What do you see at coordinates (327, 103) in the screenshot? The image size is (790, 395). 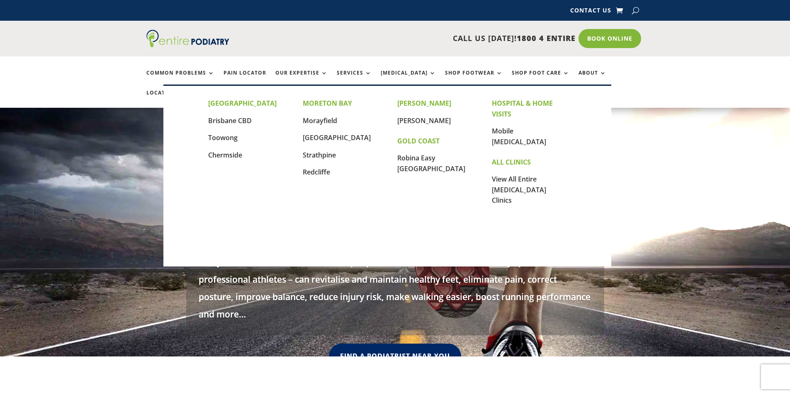 I see `strong: MORETON BAY` at bounding box center [327, 103].